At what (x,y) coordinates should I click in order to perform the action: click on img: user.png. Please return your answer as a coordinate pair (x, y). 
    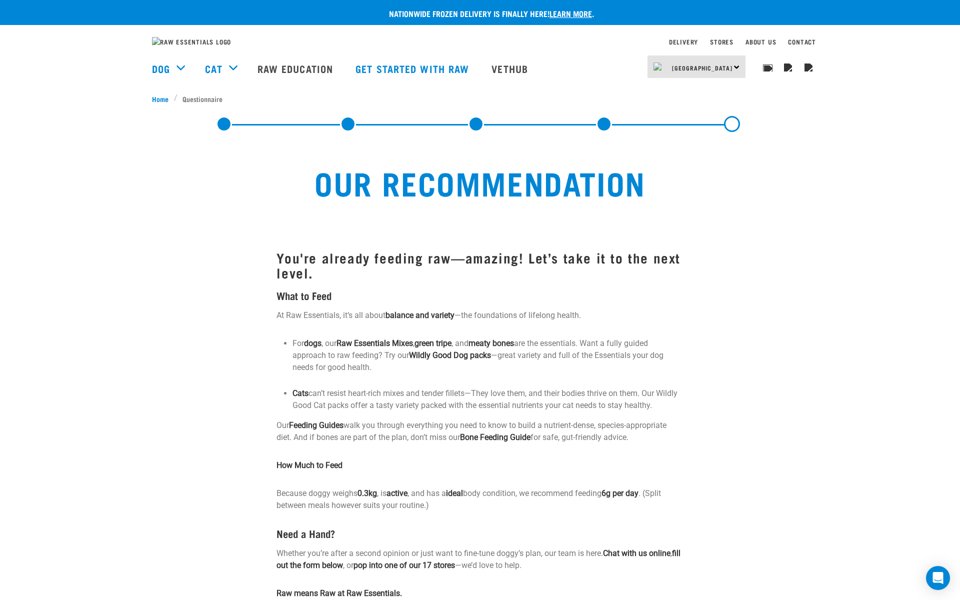
    Looking at the image, I should click on (788, 67).